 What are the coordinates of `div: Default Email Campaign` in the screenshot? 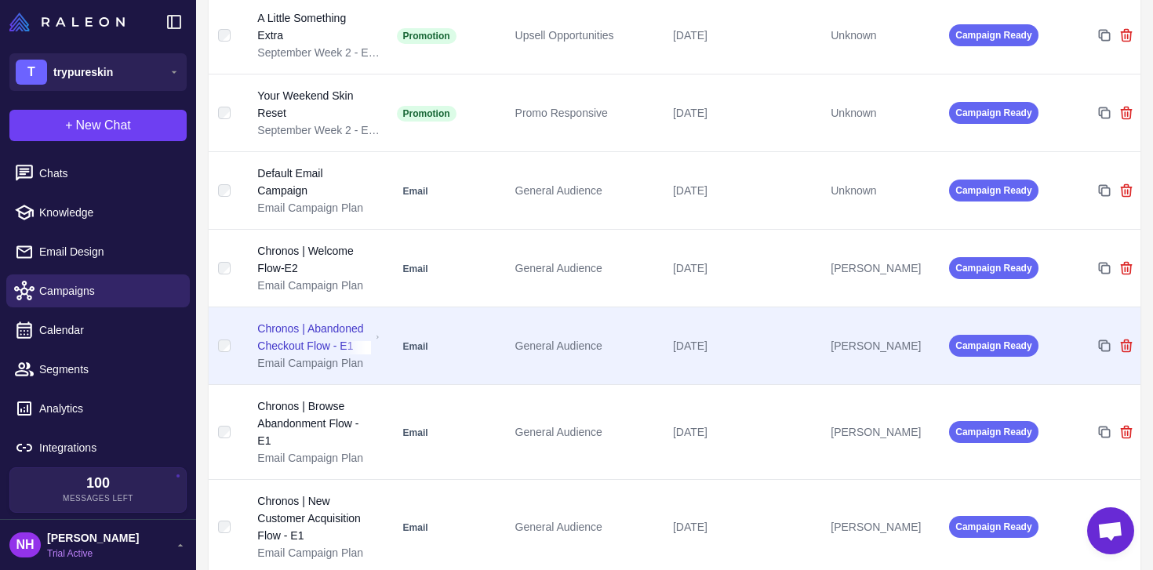 It's located at (311, 182).